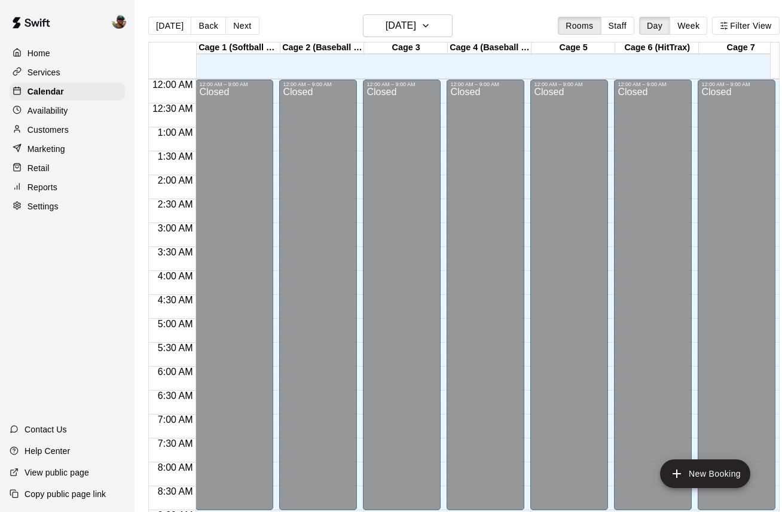 This screenshot has width=782, height=512. What do you see at coordinates (46, 149) in the screenshot?
I see `p: Marketing` at bounding box center [46, 149].